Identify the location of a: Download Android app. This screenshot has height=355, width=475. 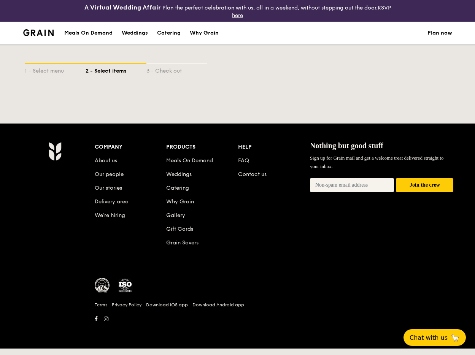
(218, 305).